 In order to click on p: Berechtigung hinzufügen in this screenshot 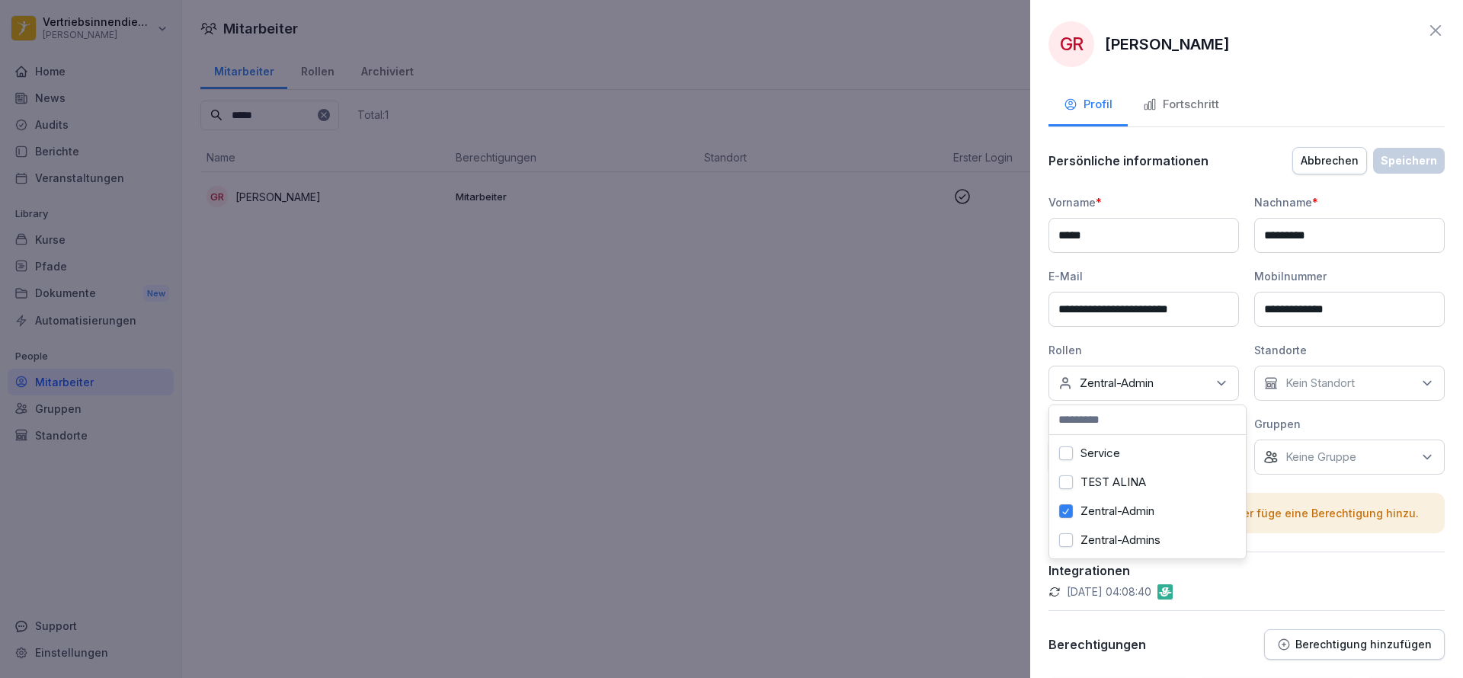, I will do `click(1363, 644)`.